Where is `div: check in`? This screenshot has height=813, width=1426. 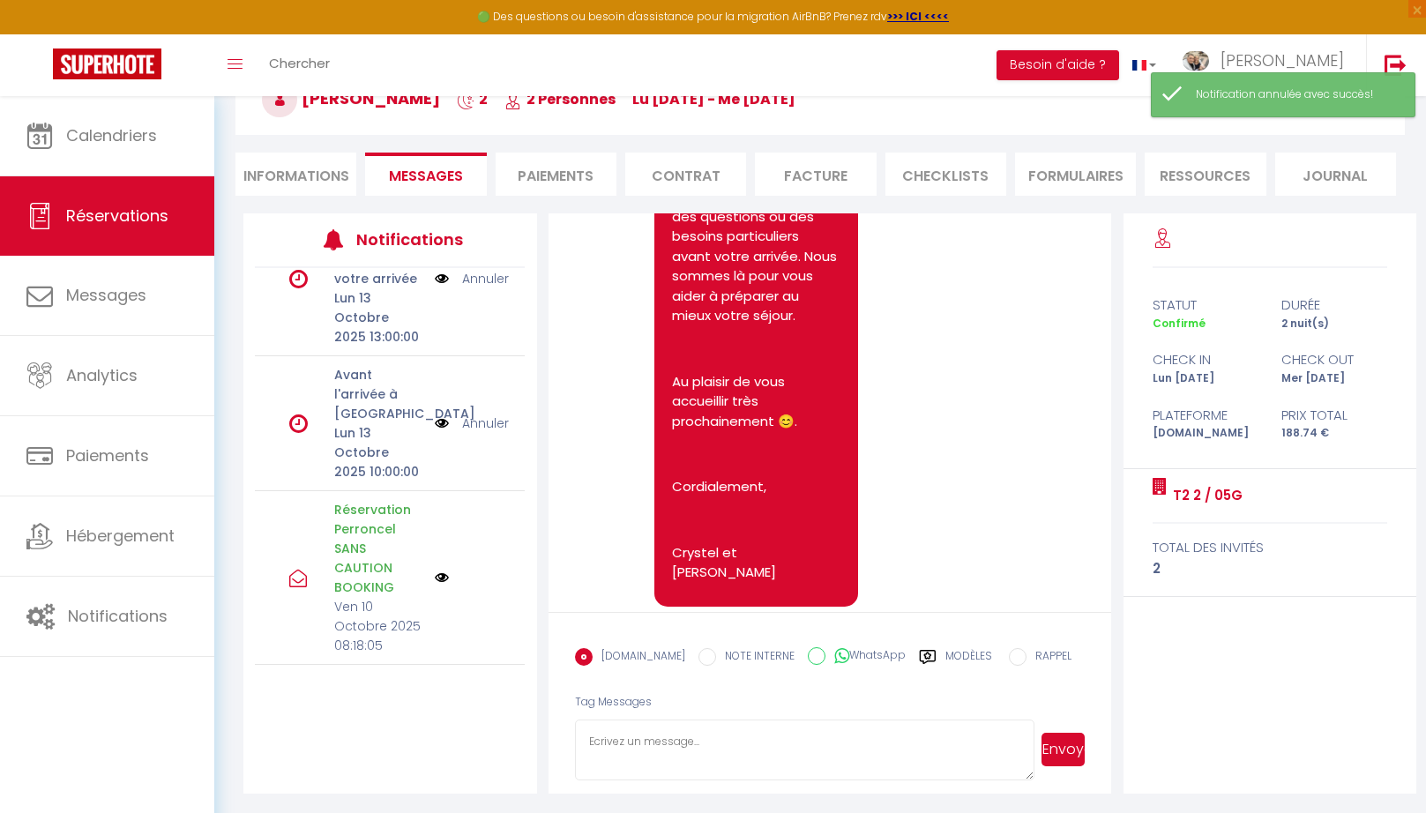 div: check in is located at coordinates (1205, 360).